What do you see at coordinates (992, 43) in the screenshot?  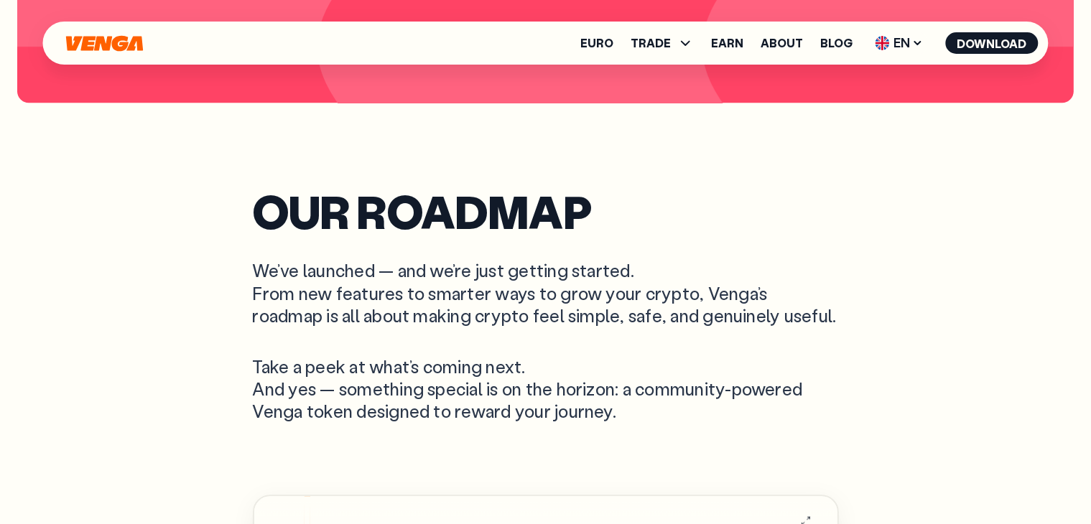 I see `a: Download` at bounding box center [992, 43].